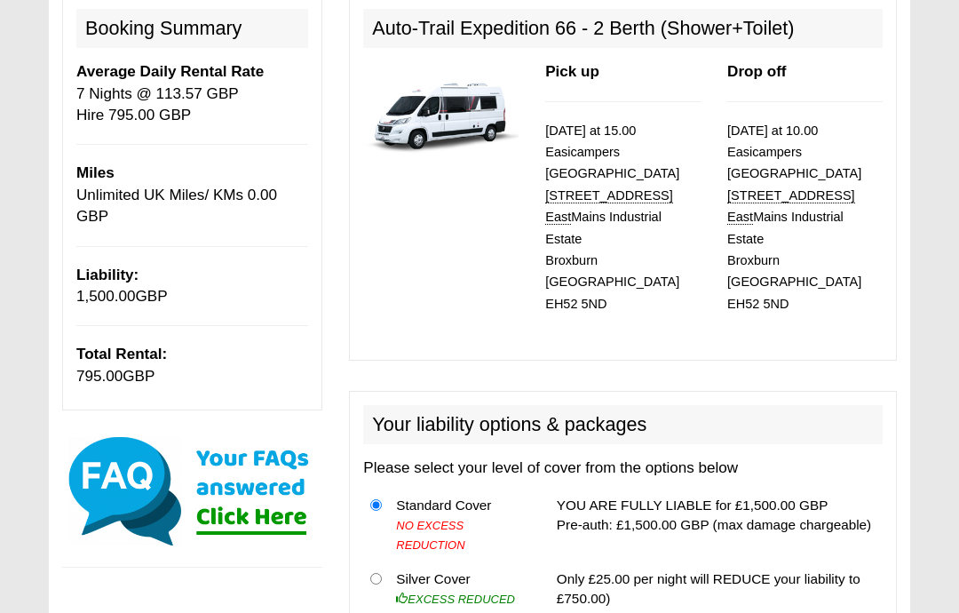 This screenshot has width=959, height=613. I want to click on p: 7 Nights @ 113.57 GBP Hire 795.00 GBP, so click(192, 93).